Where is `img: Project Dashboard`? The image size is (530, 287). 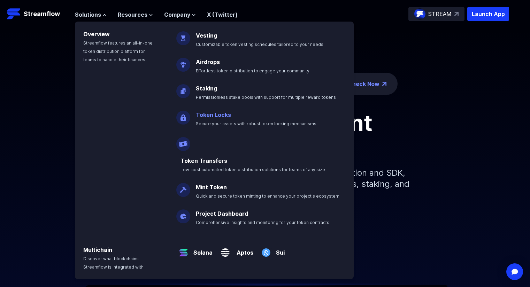
img: Project Dashboard is located at coordinates (183, 214).